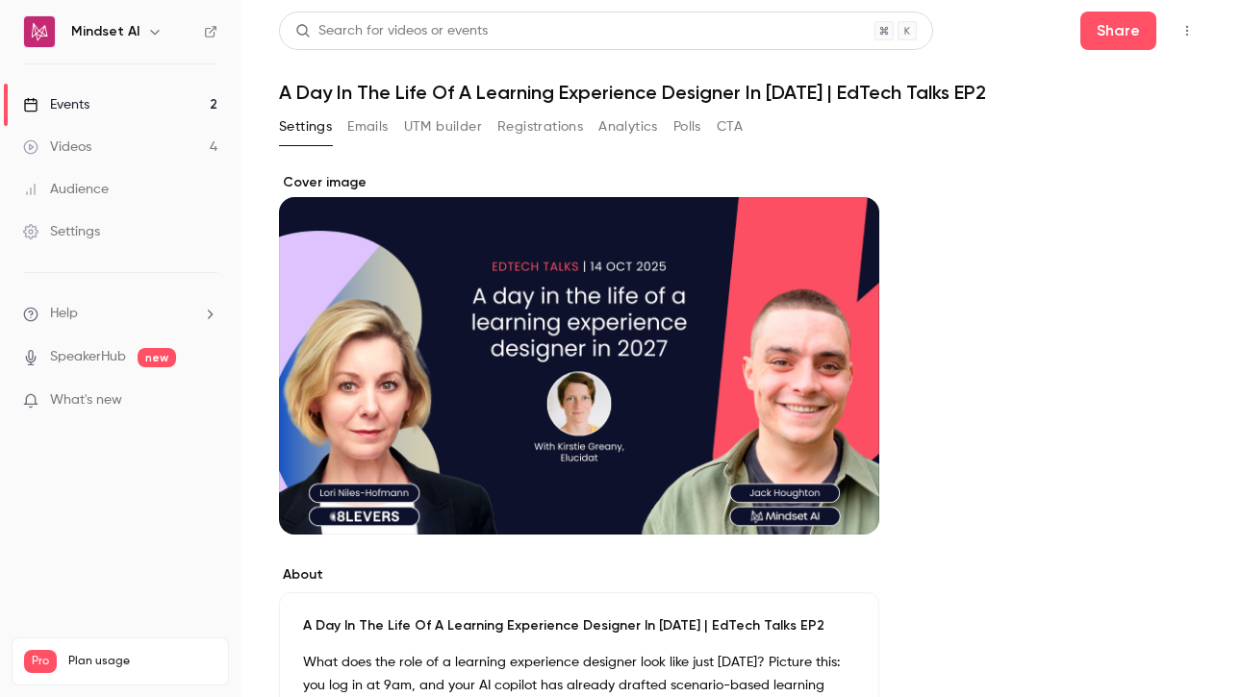 The height and width of the screenshot is (697, 1241). I want to click on button: CTA, so click(729, 127).